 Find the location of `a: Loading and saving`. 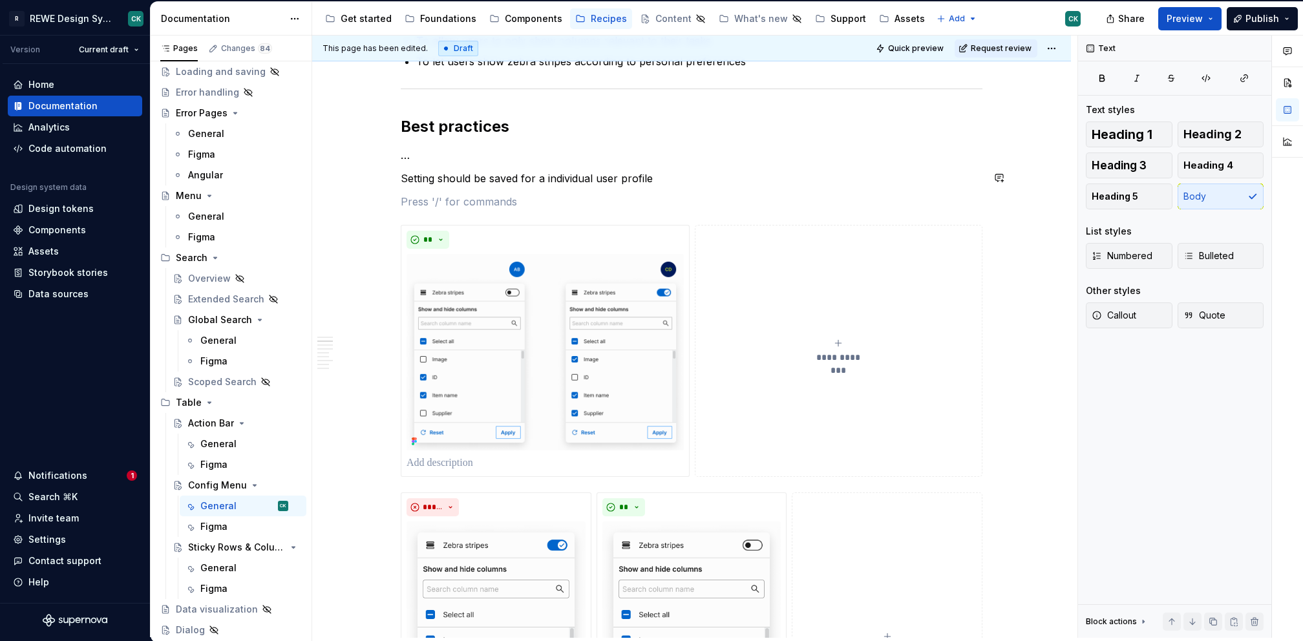

a: Loading and saving is located at coordinates (231, 72).